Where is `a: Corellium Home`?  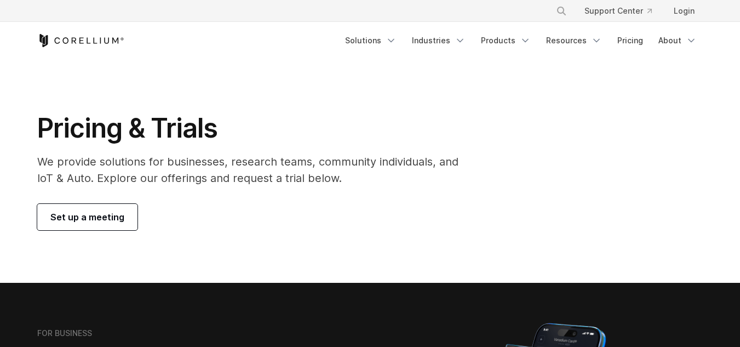 a: Corellium Home is located at coordinates (81, 41).